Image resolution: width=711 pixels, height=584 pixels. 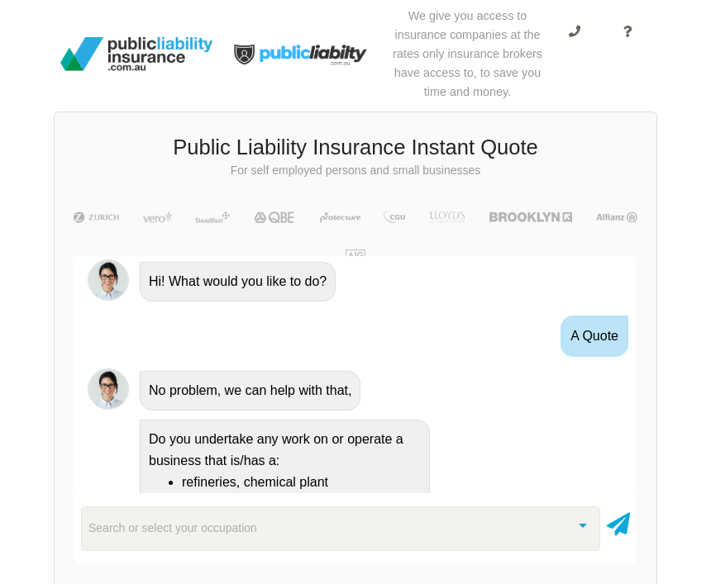 What do you see at coordinates (617, 217) in the screenshot?
I see `img: Allianz | Public Liability Insurance` at bounding box center [617, 217].